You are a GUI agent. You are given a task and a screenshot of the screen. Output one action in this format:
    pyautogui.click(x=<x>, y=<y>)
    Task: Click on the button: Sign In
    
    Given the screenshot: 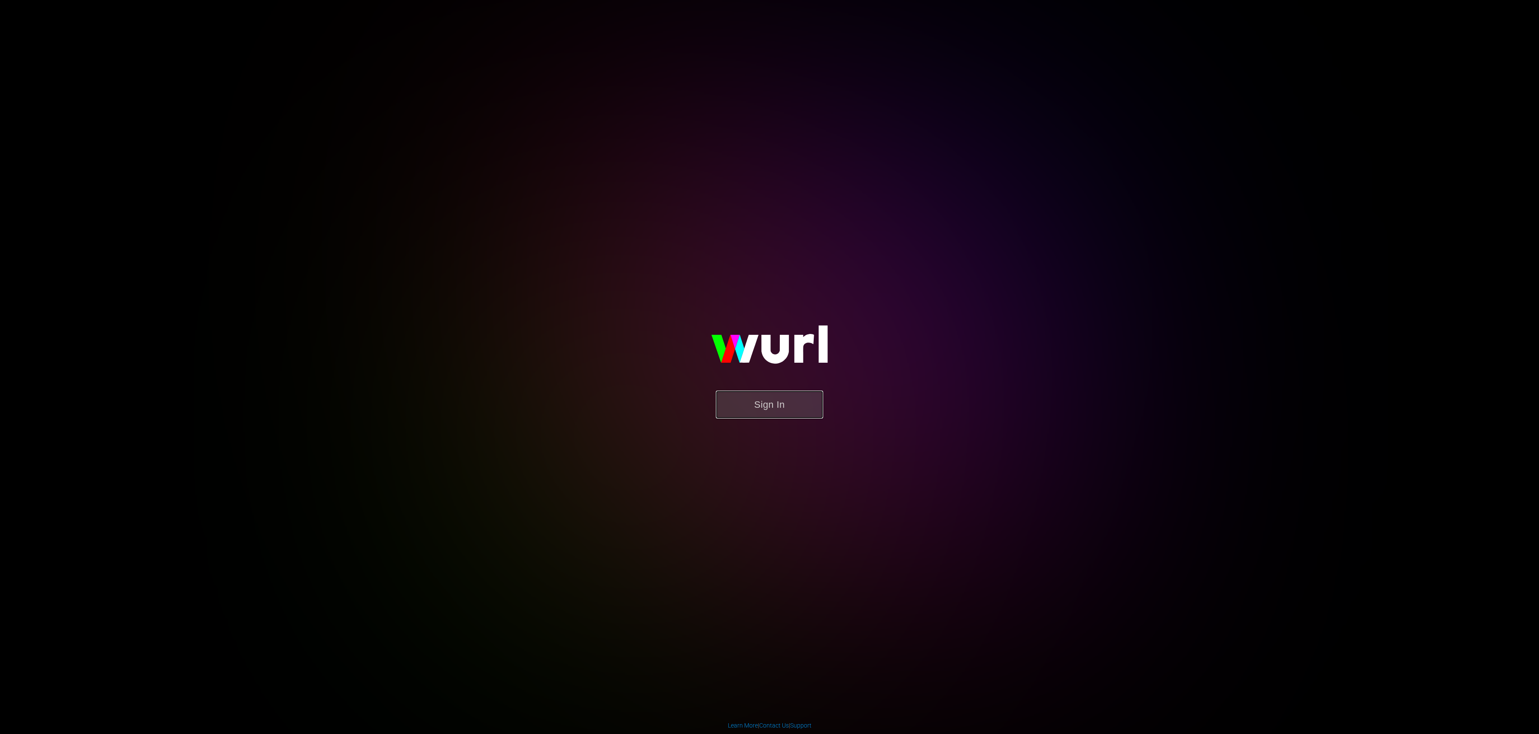 What is the action you would take?
    pyautogui.click(x=770, y=405)
    